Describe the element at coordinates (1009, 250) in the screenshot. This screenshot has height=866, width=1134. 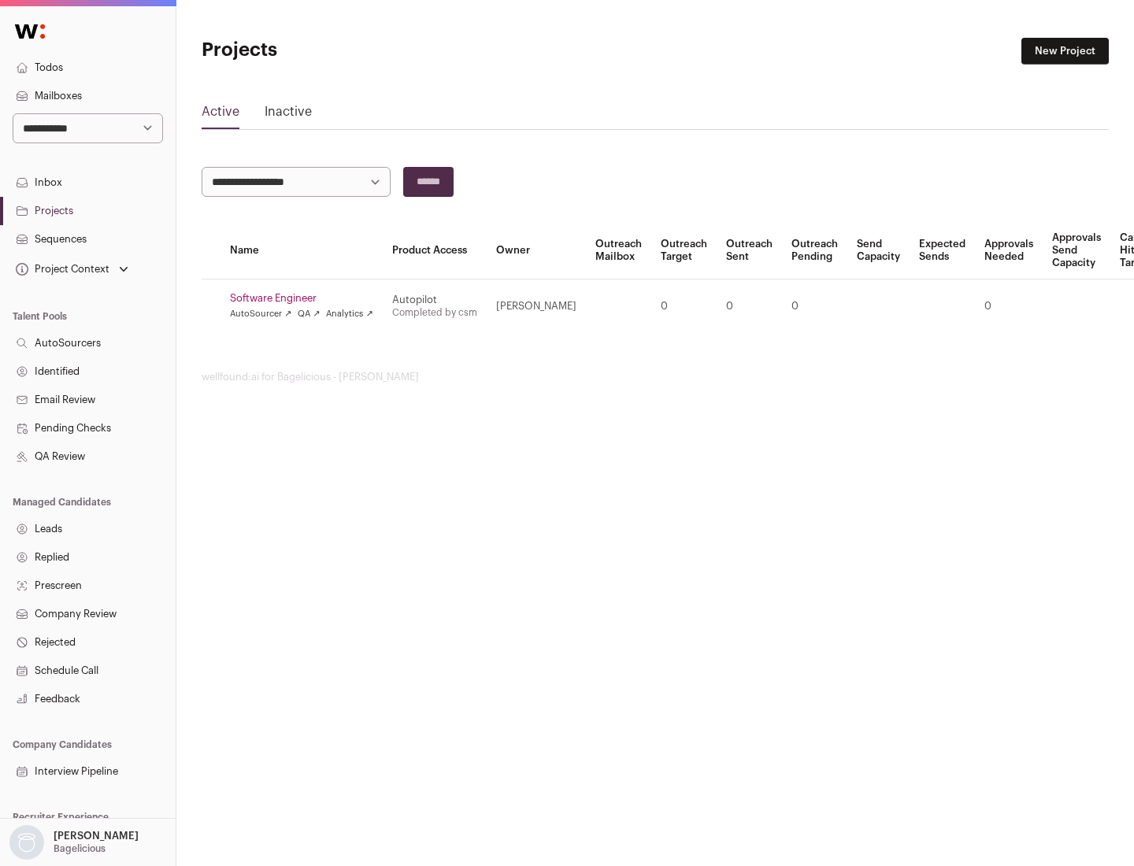
I see `th: Approvals Needed` at that location.